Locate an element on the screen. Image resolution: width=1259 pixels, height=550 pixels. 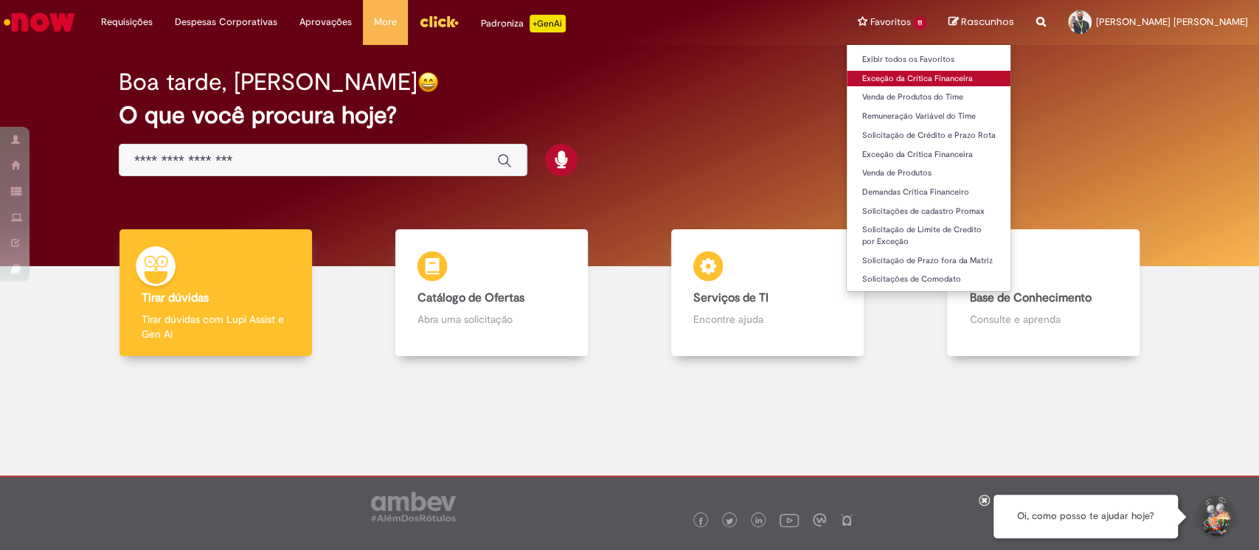
h2: O que você procura hoje? is located at coordinates (629, 115).